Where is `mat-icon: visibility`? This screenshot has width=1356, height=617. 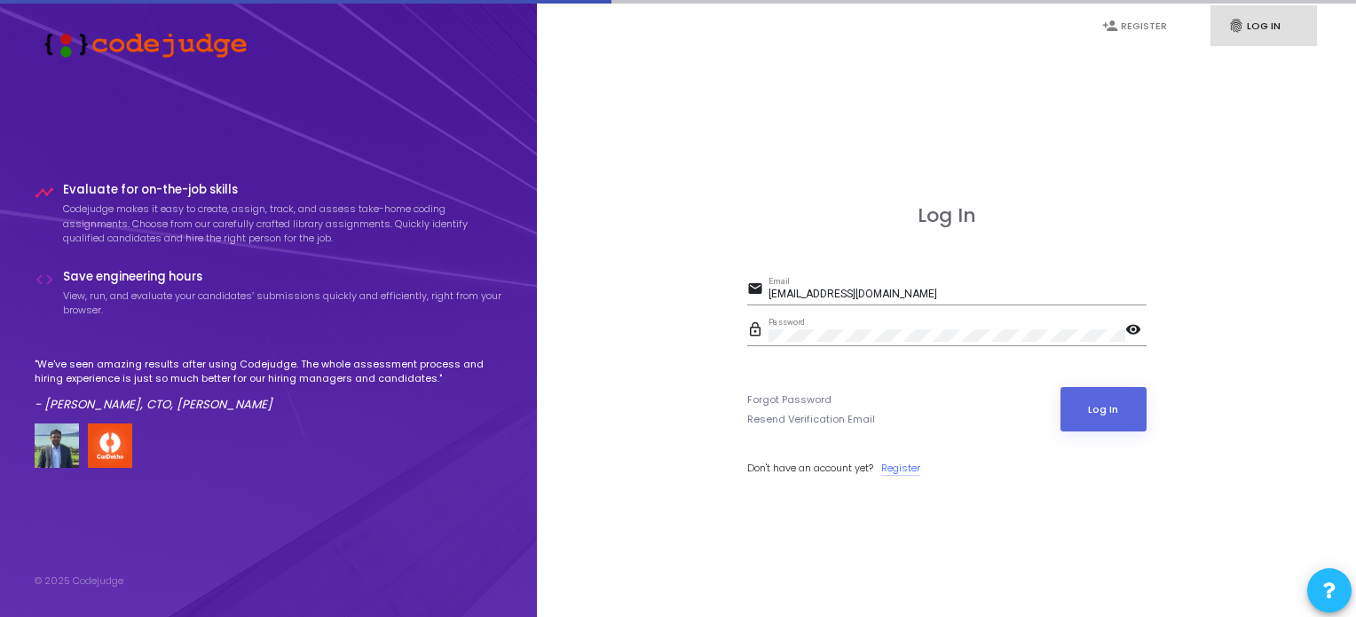 mat-icon: visibility is located at coordinates (1136, 331).